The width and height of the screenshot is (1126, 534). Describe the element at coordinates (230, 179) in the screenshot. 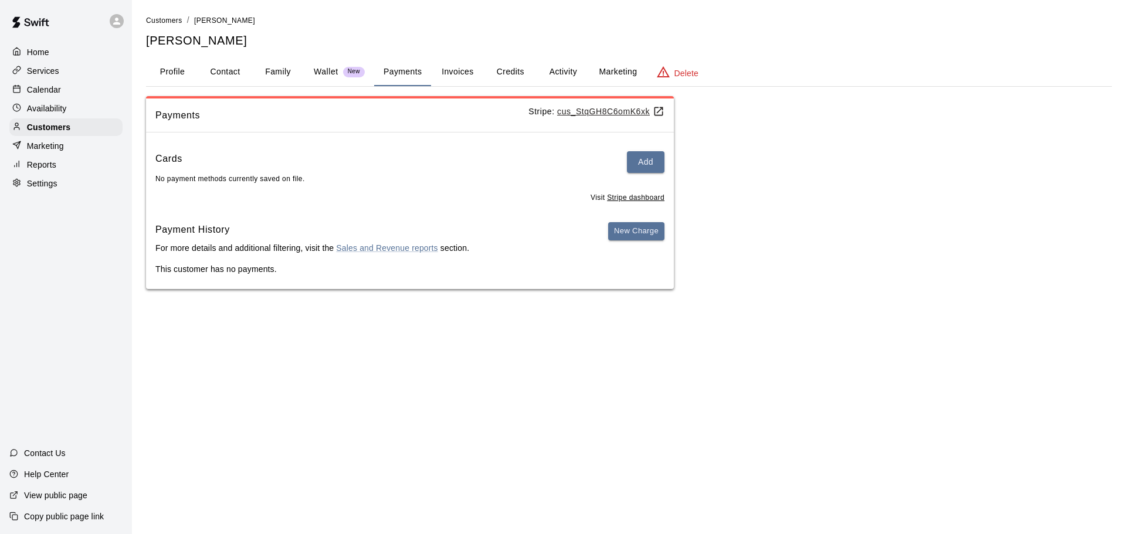

I see `span: No payment methods currently saved on file.` at that location.